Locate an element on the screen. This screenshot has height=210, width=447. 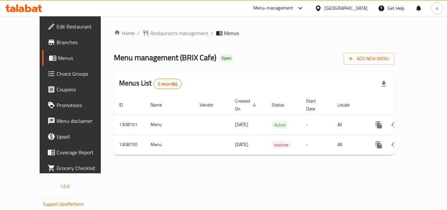
span: Coverage Report is located at coordinates (83, 152).